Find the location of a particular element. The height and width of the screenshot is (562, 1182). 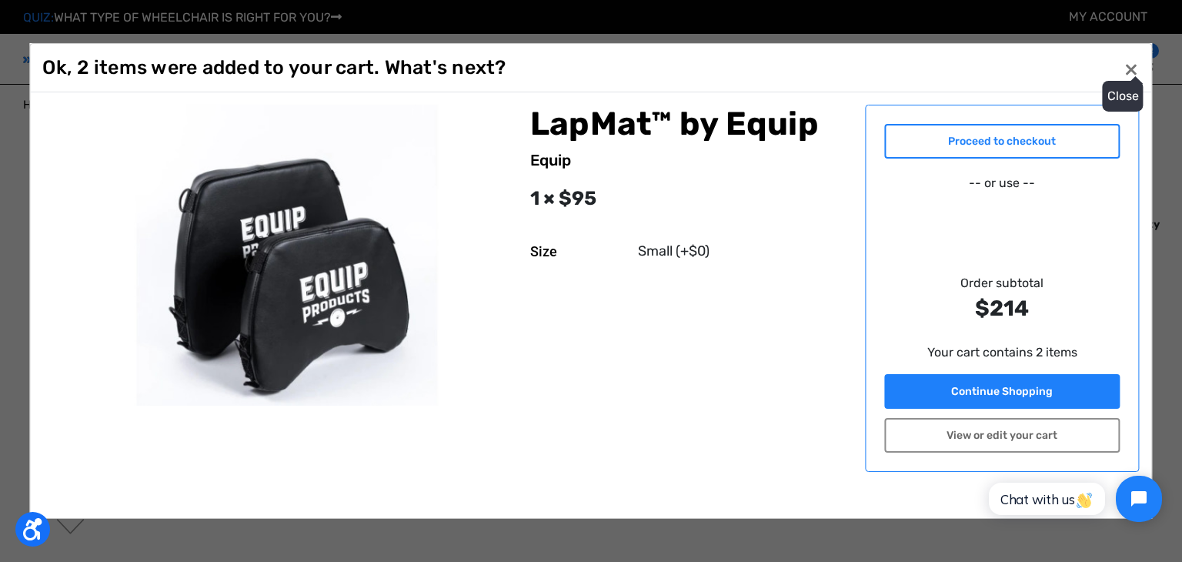

a: Proceed to checkout is located at coordinates (1002, 141).